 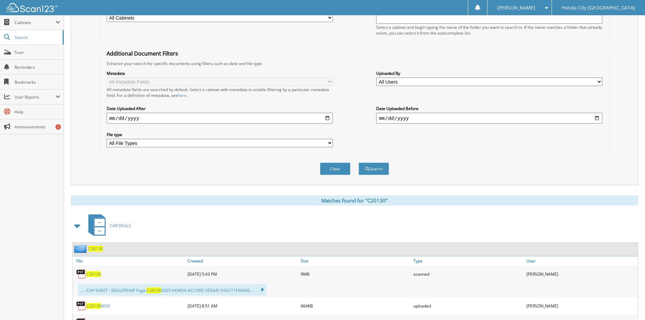 What do you see at coordinates (628, 304) in the screenshot?
I see `div: Chat Widget` at bounding box center [628, 304].